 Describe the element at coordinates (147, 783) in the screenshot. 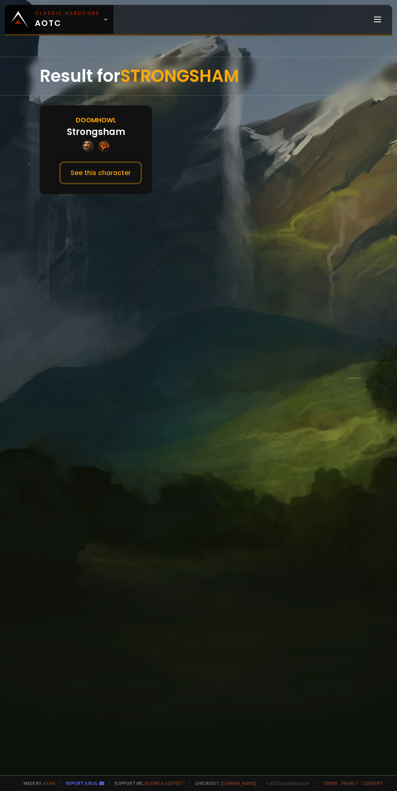

I see `span: Support me,` at that location.